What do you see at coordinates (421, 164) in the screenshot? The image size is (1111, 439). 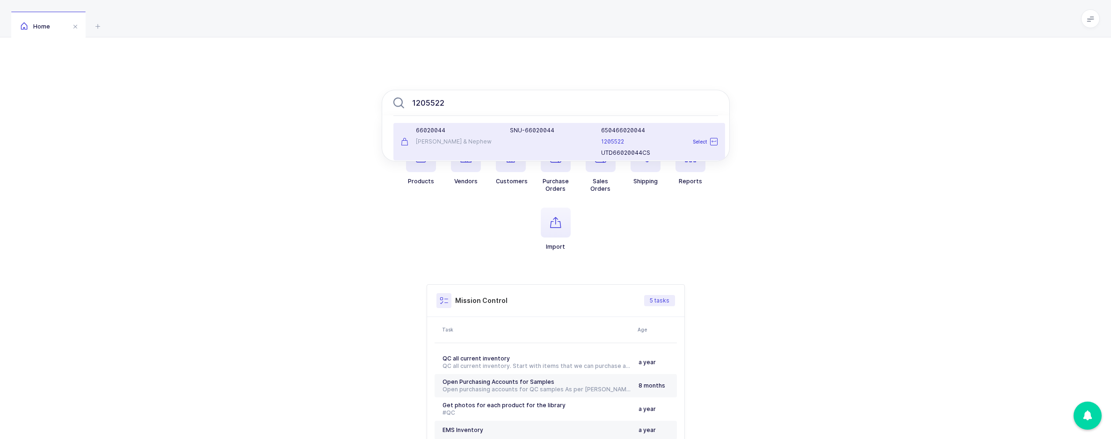 I see `button: Products` at bounding box center [421, 164].